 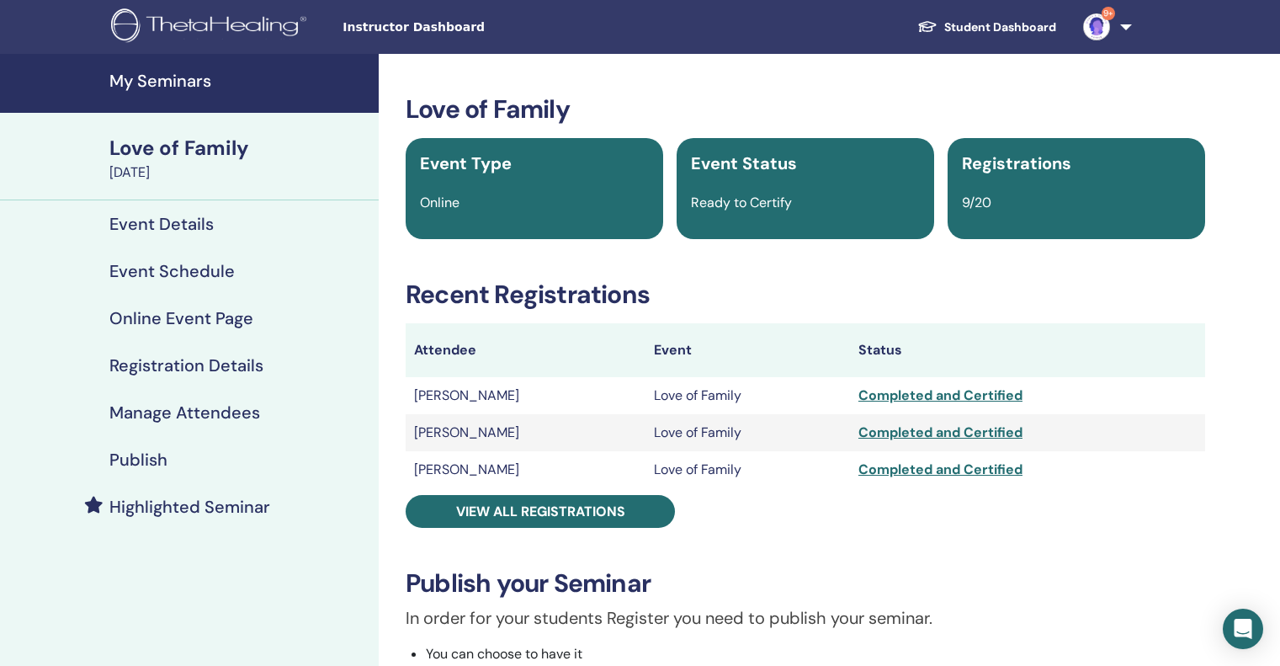 I want to click on div: Open Intercom Messenger, so click(x=1243, y=629).